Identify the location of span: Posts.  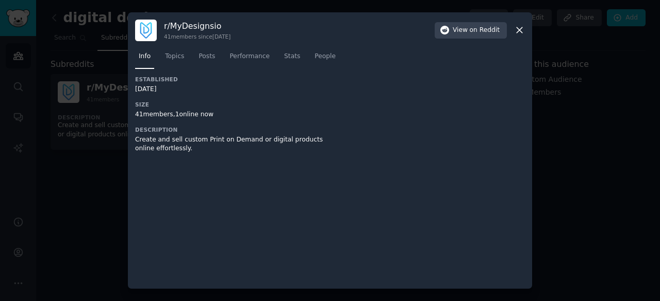
(207, 57).